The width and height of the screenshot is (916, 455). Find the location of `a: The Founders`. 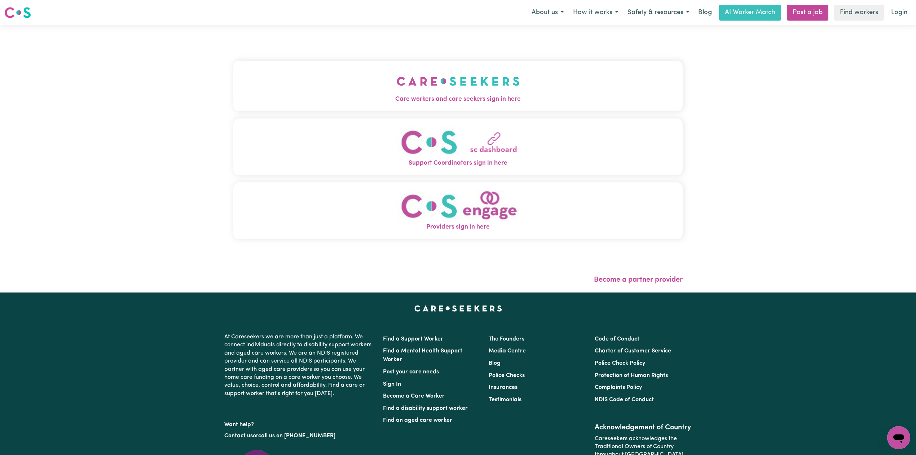

a: The Founders is located at coordinates (507, 339).